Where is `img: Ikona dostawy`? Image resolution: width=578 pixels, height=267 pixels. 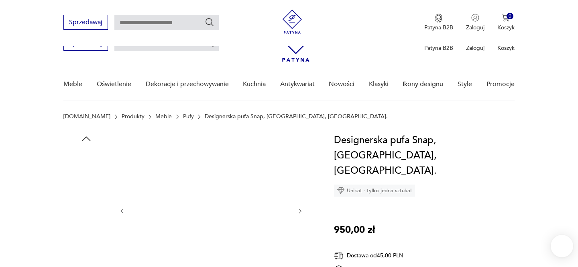 img: Ikona dostawy is located at coordinates (339, 255).